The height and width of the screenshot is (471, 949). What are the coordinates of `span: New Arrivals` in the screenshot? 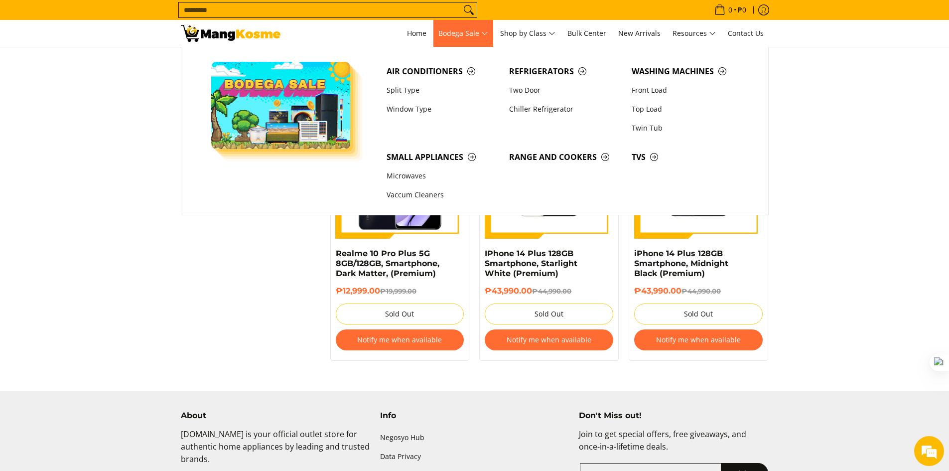 It's located at (639, 33).